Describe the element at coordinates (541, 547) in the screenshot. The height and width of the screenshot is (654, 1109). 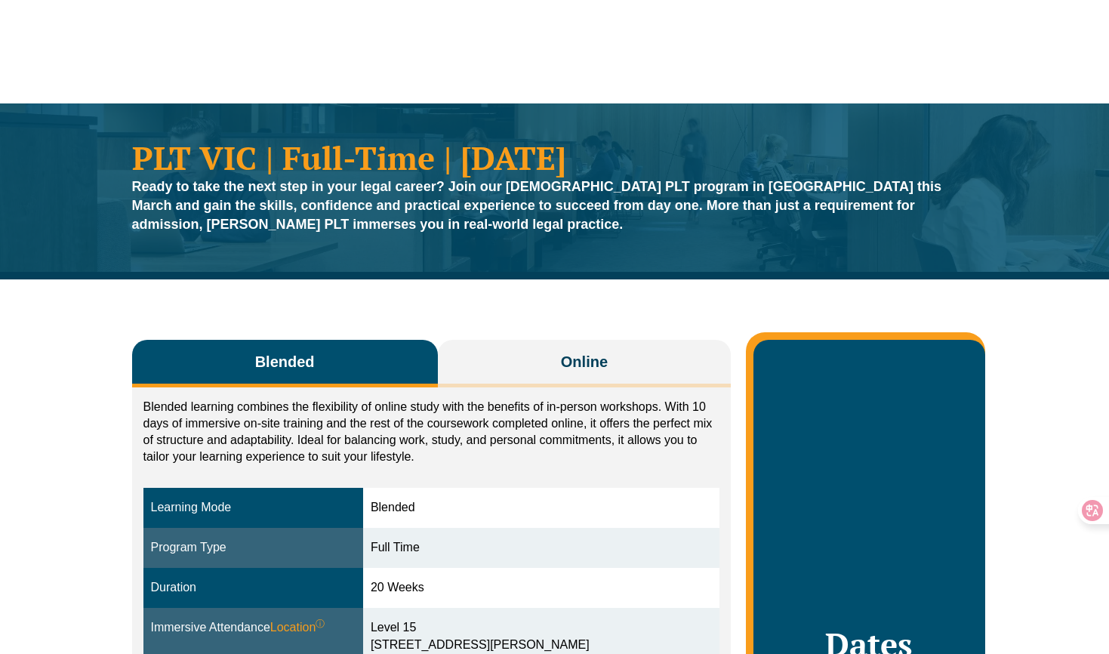
I see `div: Full Time` at that location.